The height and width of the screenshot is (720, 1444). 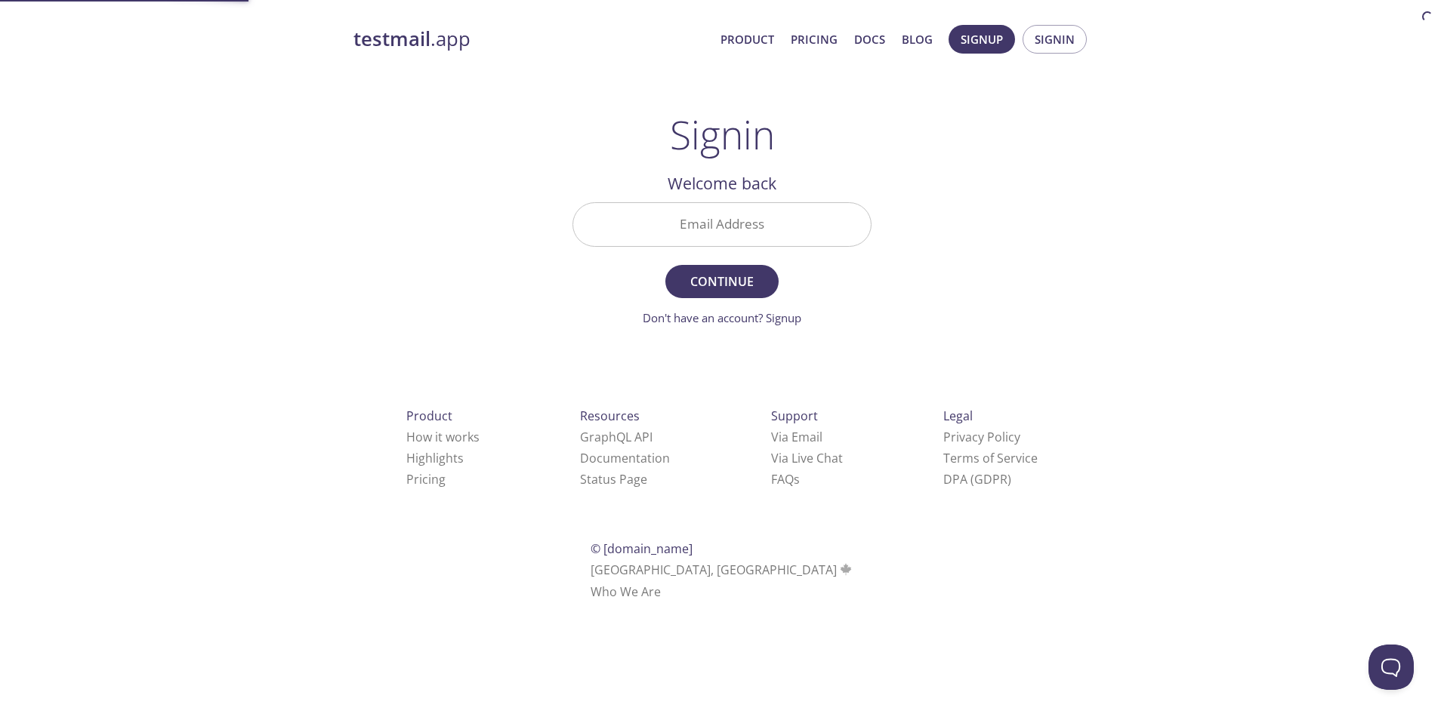 I want to click on span: Support, so click(x=794, y=416).